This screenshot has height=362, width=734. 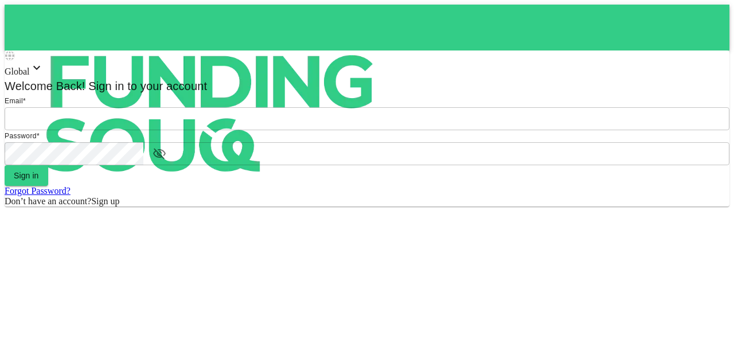 What do you see at coordinates (26, 176) in the screenshot?
I see `button: Sign in` at bounding box center [26, 176].